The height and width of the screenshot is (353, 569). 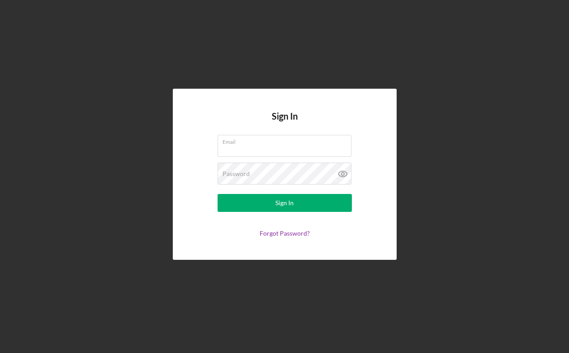 What do you see at coordinates (285, 123) in the screenshot?
I see `h4: Sign In` at bounding box center [285, 123].